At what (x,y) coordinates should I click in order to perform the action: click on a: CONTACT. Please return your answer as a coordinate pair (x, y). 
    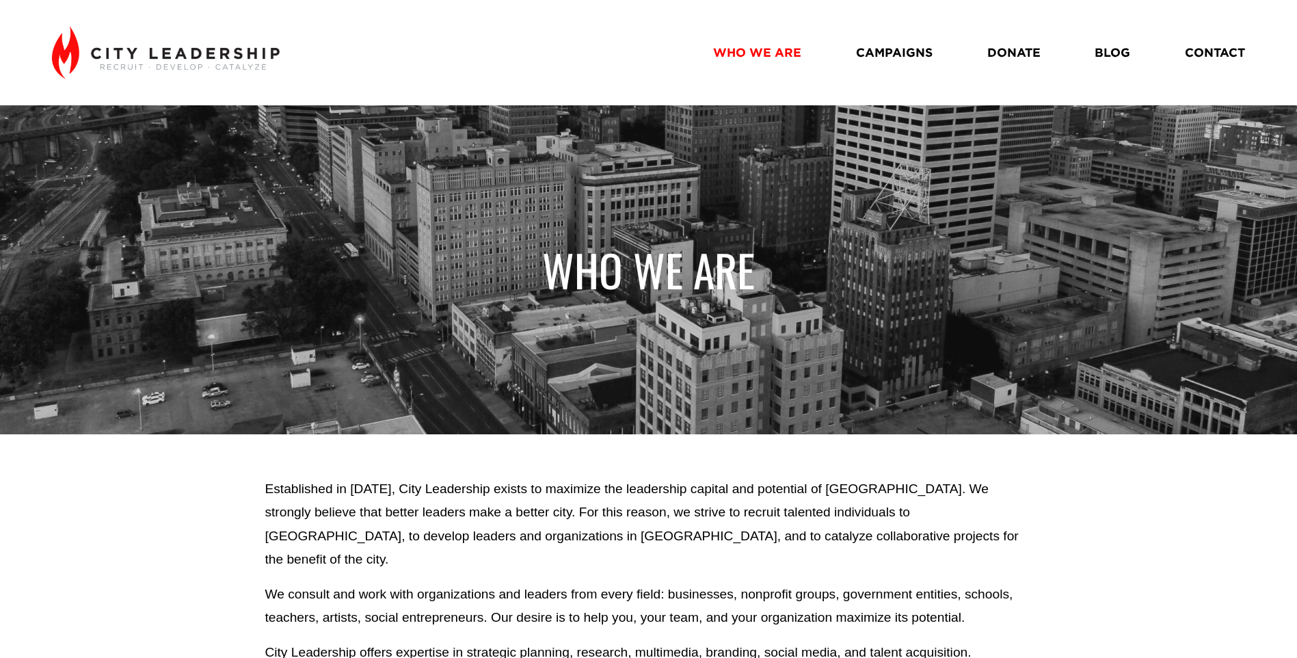
    Looking at the image, I should click on (1215, 52).